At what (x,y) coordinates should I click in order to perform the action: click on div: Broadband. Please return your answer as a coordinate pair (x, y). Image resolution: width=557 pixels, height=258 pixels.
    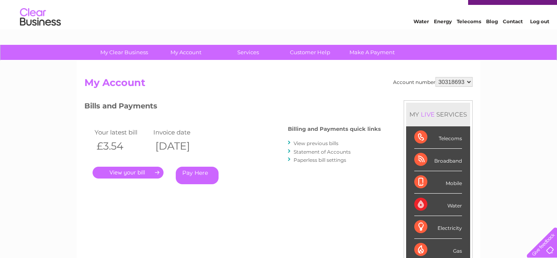
    Looking at the image, I should click on (438, 160).